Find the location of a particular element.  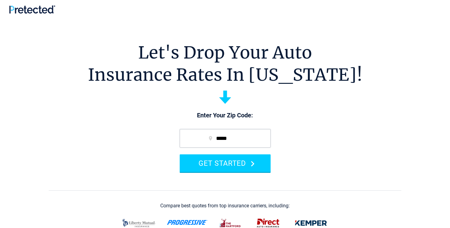

input: zip code is located at coordinates (225, 138).